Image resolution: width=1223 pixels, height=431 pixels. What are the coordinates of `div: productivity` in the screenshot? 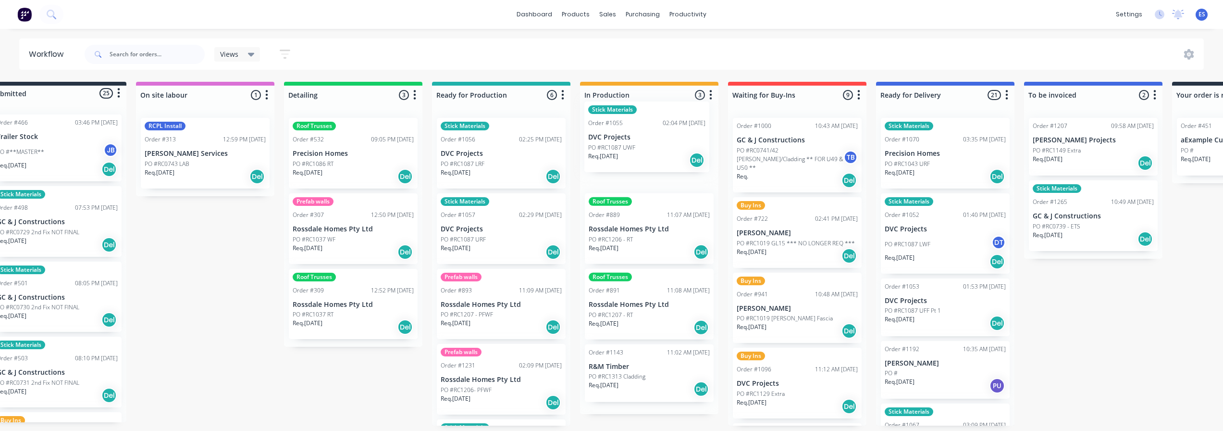 It's located at (688, 14).